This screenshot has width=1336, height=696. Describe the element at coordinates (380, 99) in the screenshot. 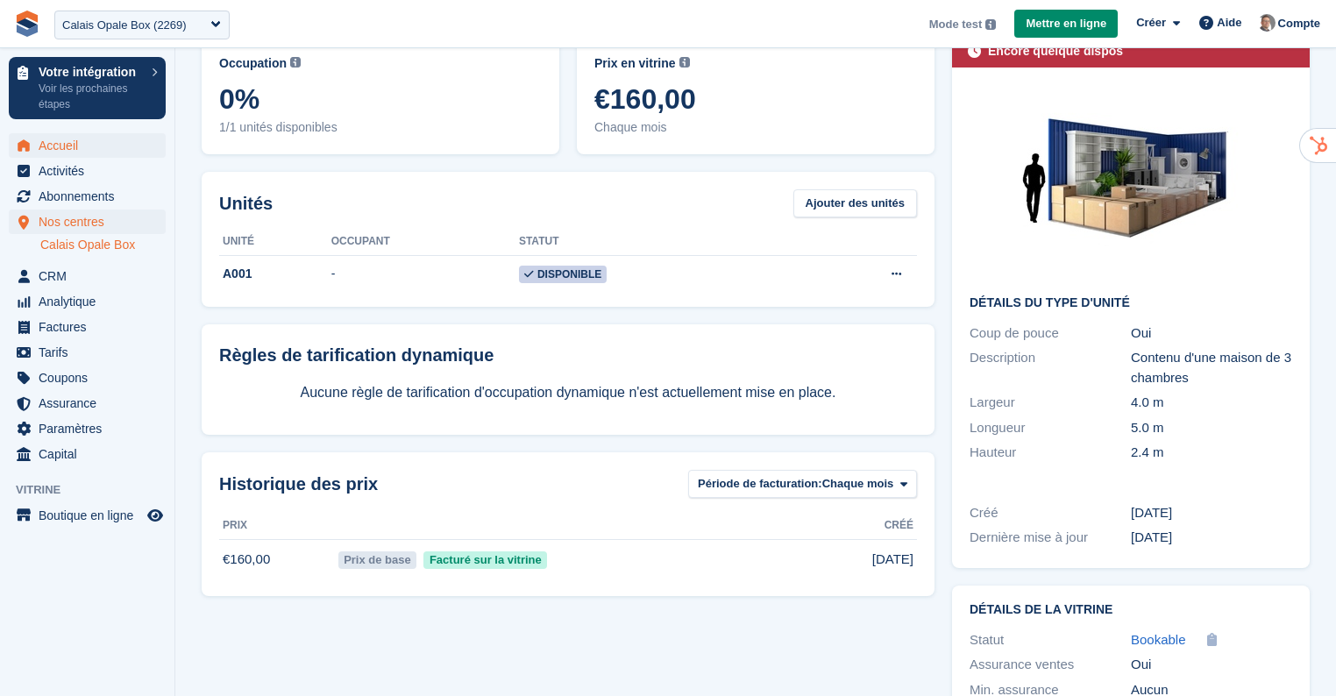

I see `span: 0%` at that location.